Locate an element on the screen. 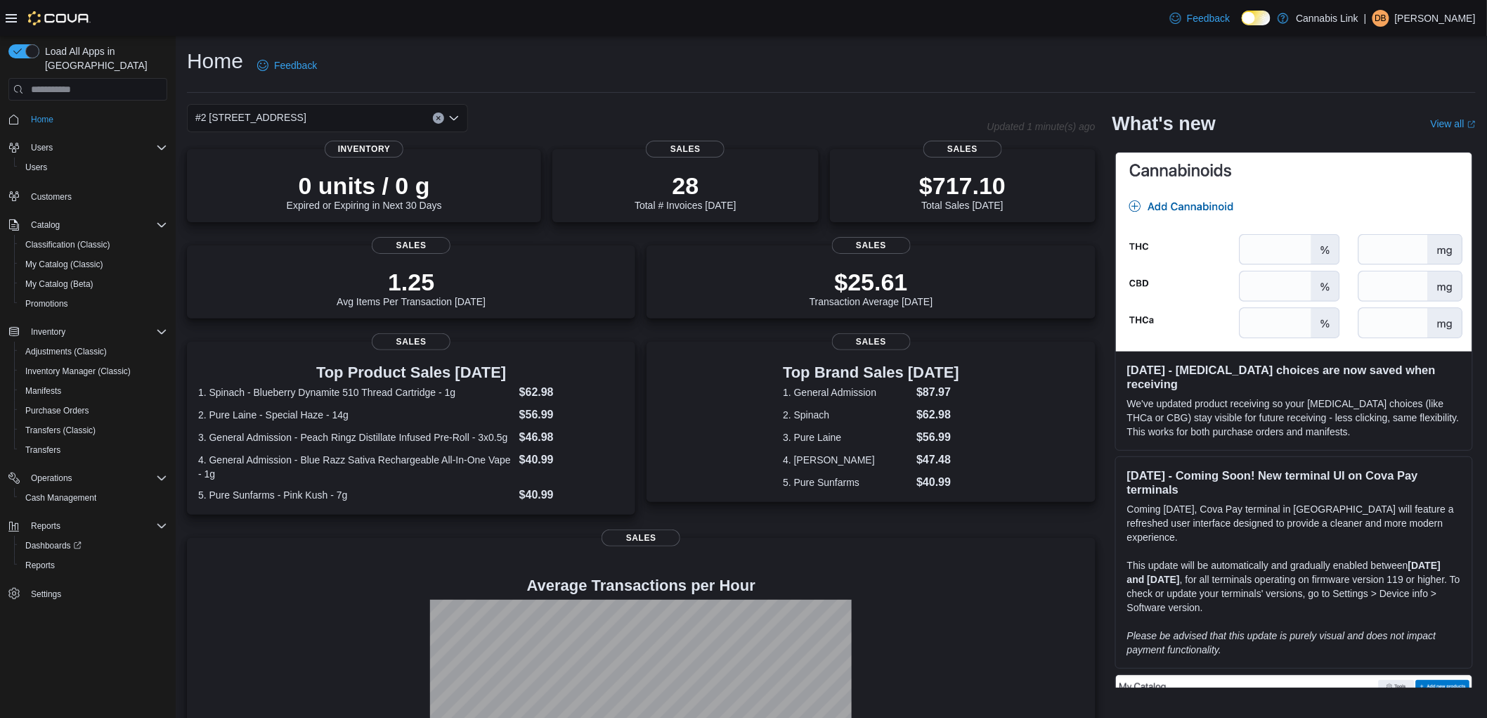  dt: 2. Spinach is located at coordinates (847, 415).